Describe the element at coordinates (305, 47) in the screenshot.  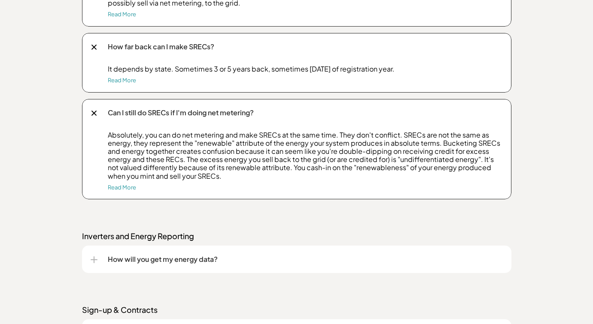
I see `p: How far back can I make SRECs?` at that location.